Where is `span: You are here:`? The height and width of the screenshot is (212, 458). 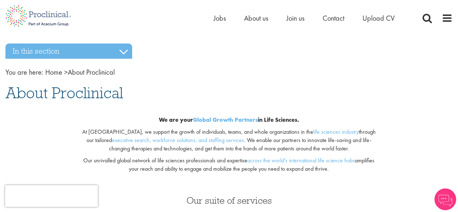
span: You are here: is located at coordinates (24, 72).